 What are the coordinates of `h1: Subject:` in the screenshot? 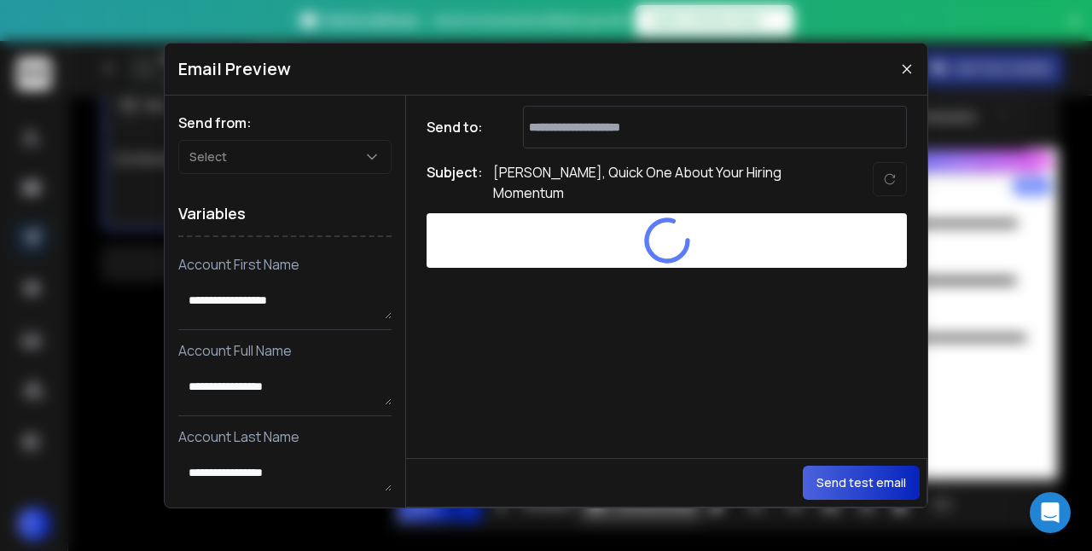 It's located at (455, 183).